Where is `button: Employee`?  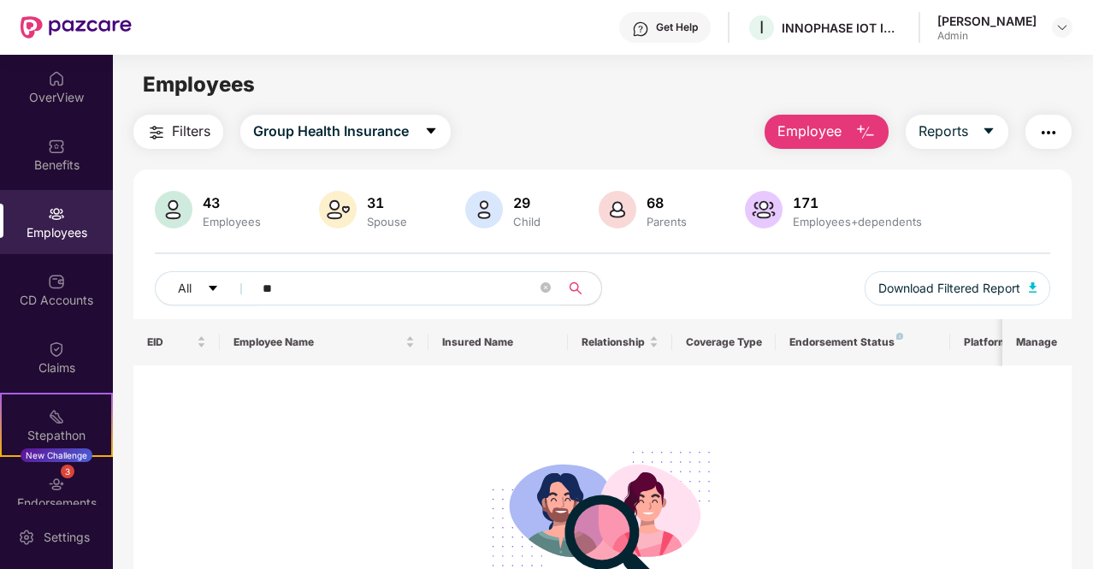 button: Employee is located at coordinates (826, 132).